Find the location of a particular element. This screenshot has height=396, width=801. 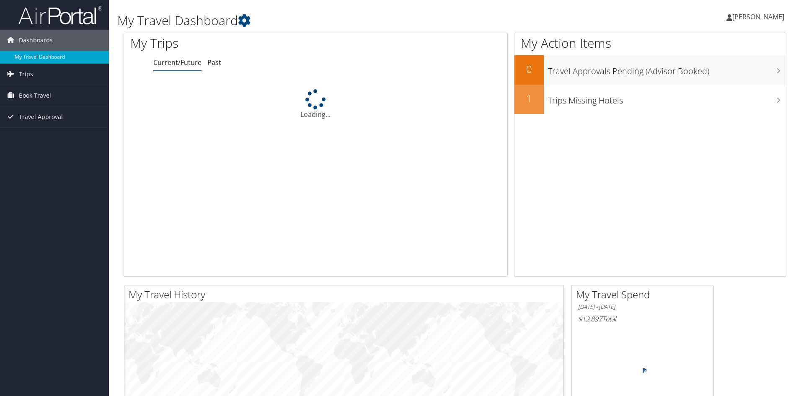

span: Travel Approval is located at coordinates (41, 117).